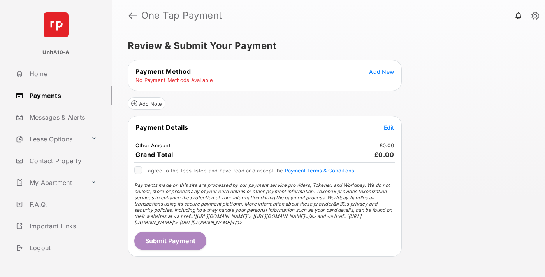  What do you see at coordinates (182, 16) in the screenshot?
I see `strong: One Tap Payment` at bounding box center [182, 16].